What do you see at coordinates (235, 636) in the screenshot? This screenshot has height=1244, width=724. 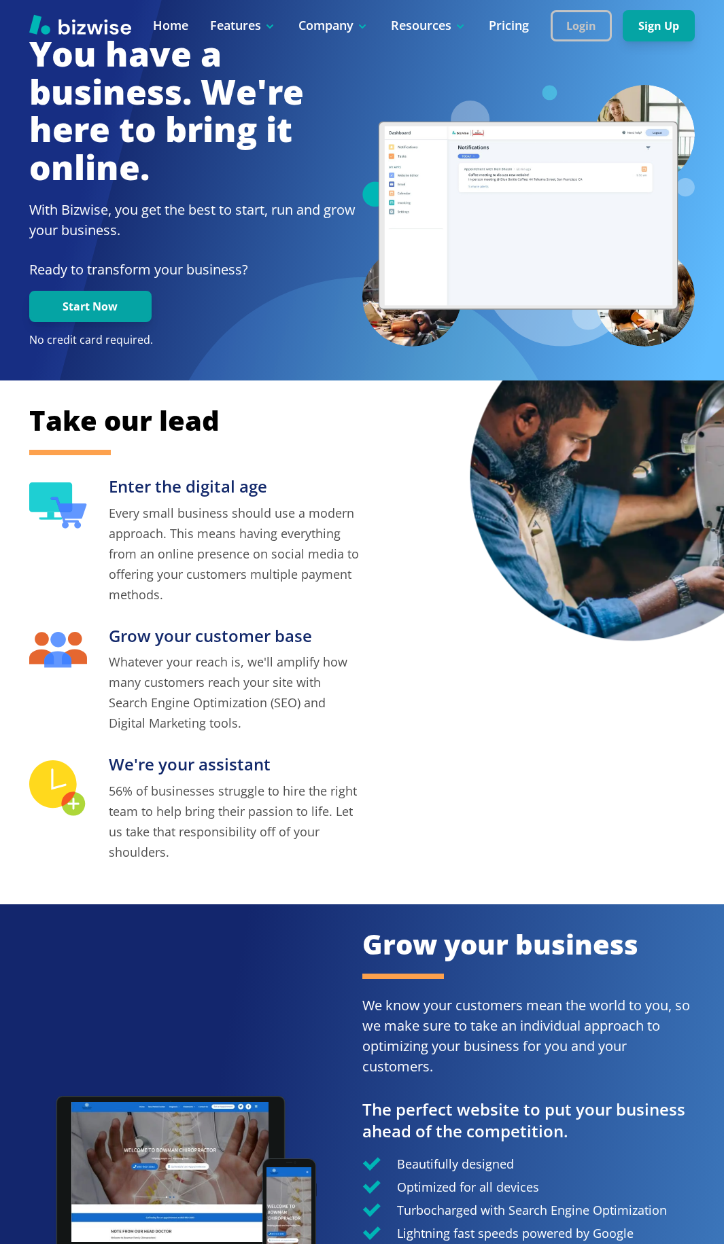 I see `h3: Grow your customer base` at bounding box center [235, 636].